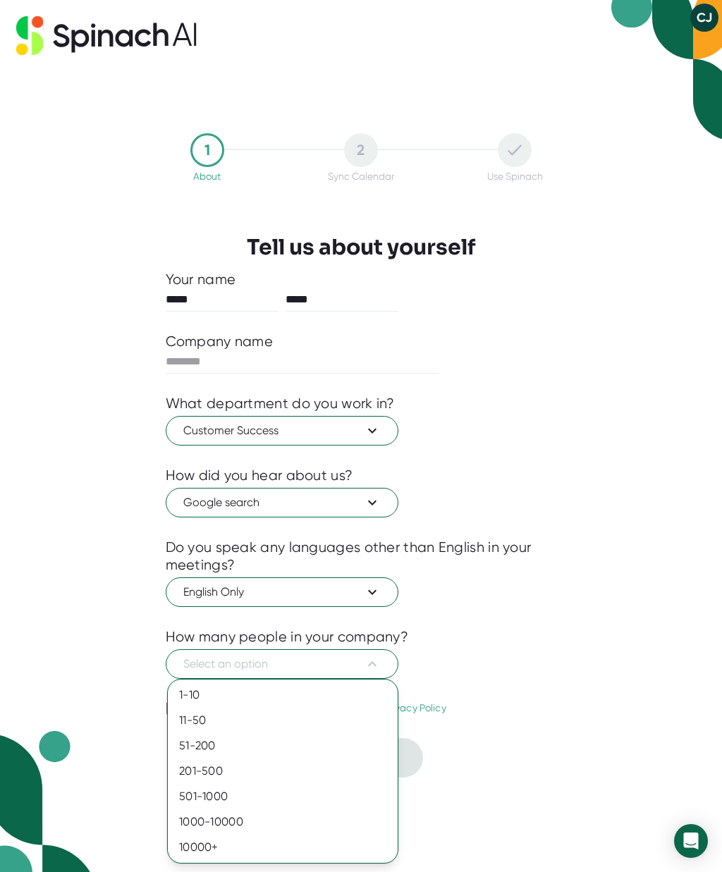 The height and width of the screenshot is (872, 722). Describe the element at coordinates (691, 841) in the screenshot. I see `div: Open Intercom Messenger` at that location.